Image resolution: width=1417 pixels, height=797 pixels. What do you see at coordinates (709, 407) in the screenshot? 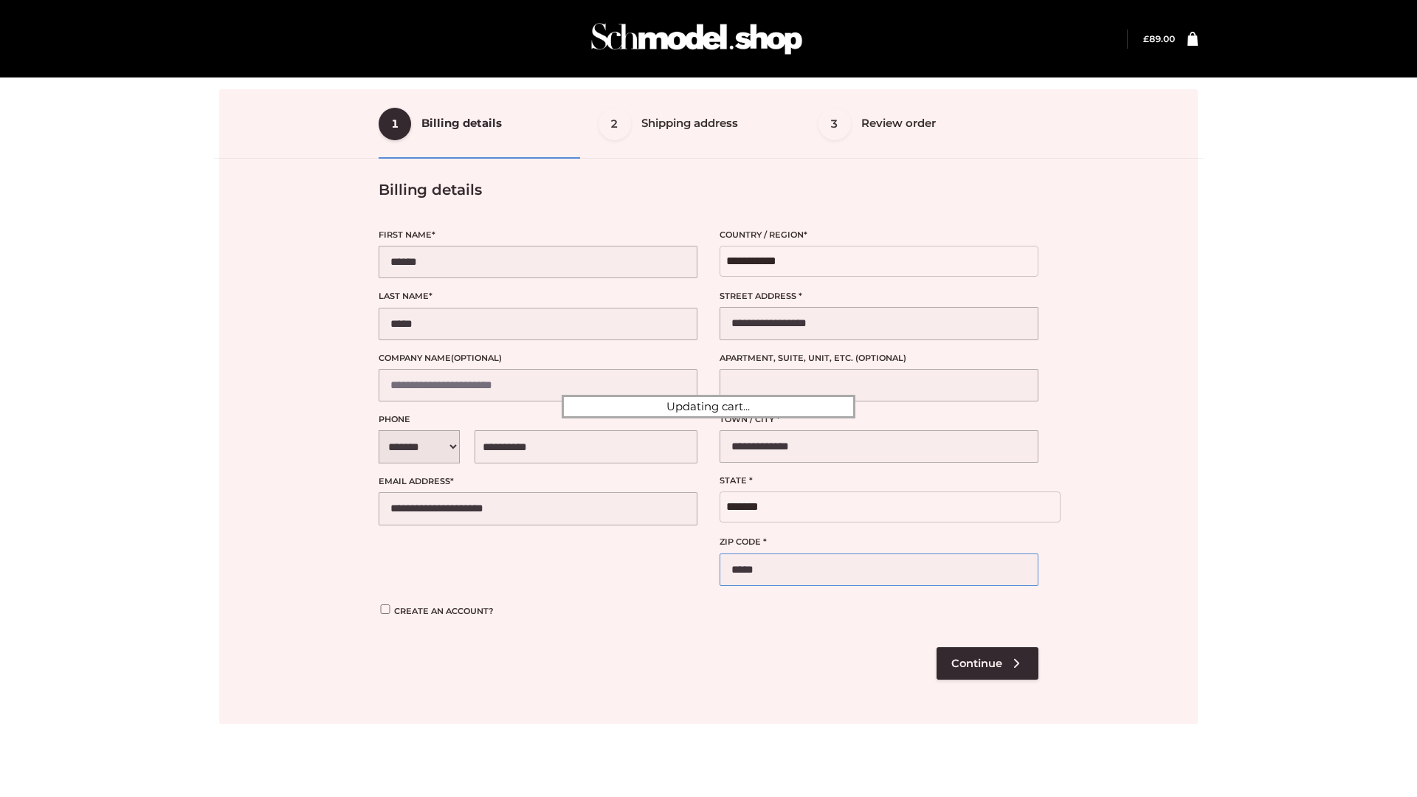
I see `div: Updating cart...` at bounding box center [709, 407].